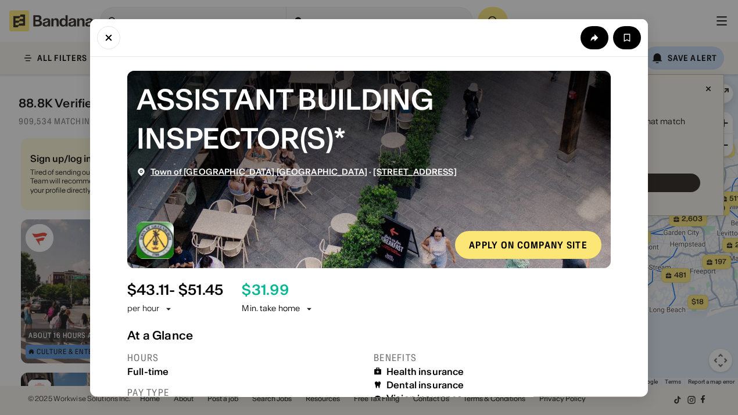 Image resolution: width=738 pixels, height=415 pixels. What do you see at coordinates (492, 357) in the screenshot?
I see `div: Benefits` at bounding box center [492, 357].